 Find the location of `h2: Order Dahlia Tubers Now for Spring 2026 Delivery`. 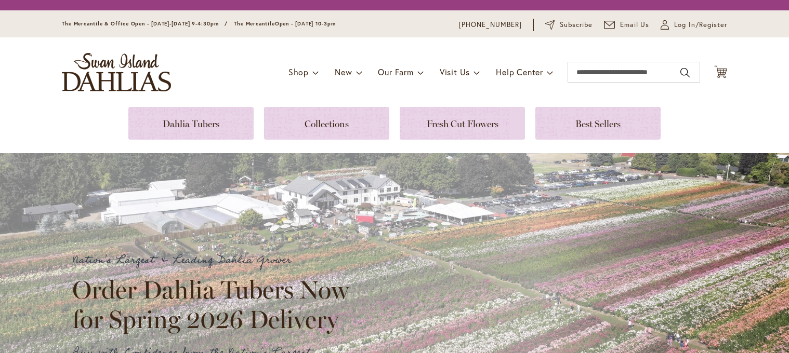

h2: Order Dahlia Tubers Now for Spring 2026 Delivery is located at coordinates (215, 304).